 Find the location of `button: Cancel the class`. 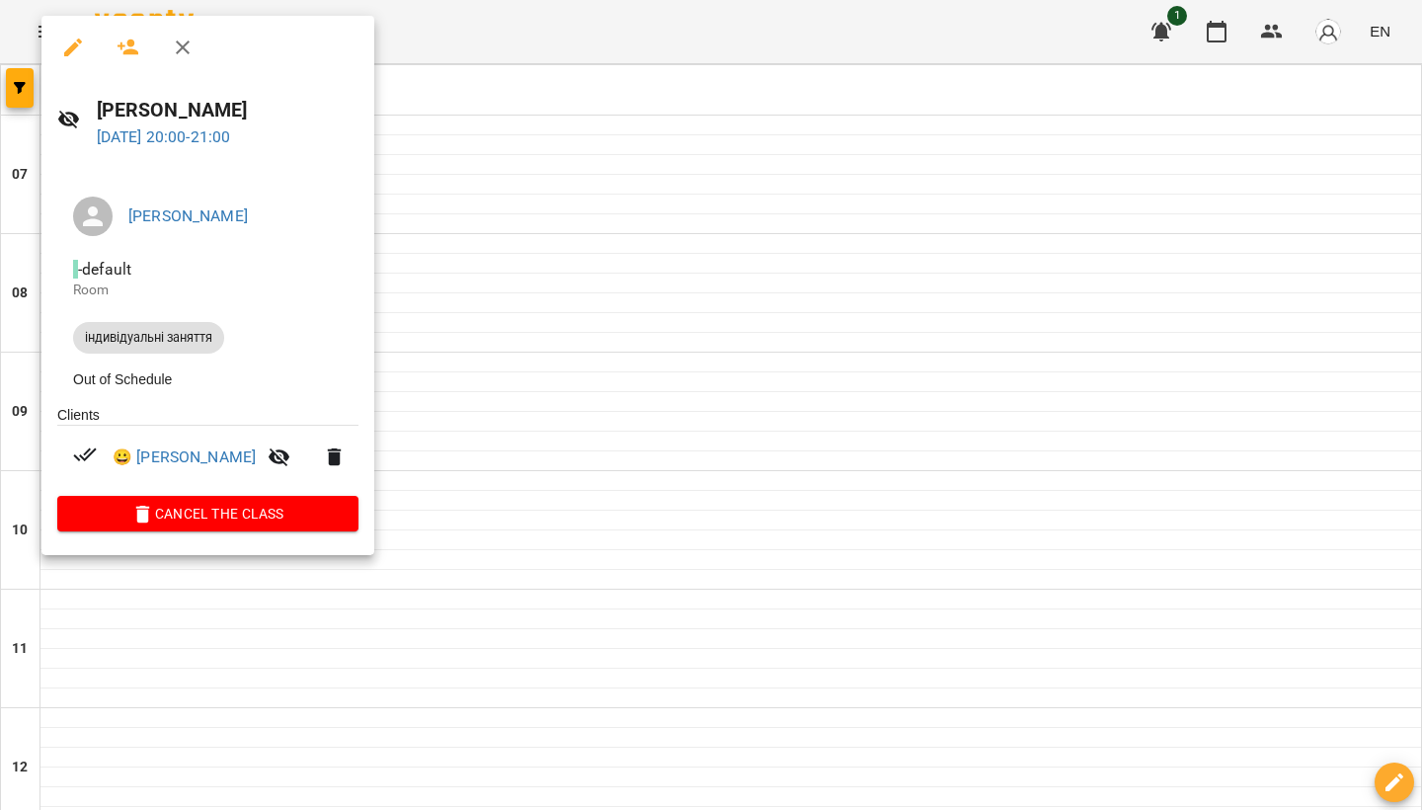

button: Cancel the class is located at coordinates (207, 514).